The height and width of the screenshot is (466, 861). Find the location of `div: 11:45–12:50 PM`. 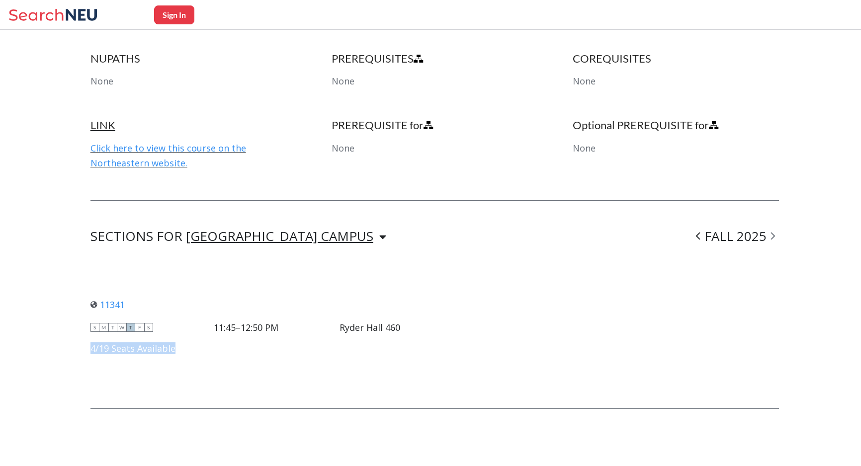

div: 11:45–12:50 PM is located at coordinates (246, 328).